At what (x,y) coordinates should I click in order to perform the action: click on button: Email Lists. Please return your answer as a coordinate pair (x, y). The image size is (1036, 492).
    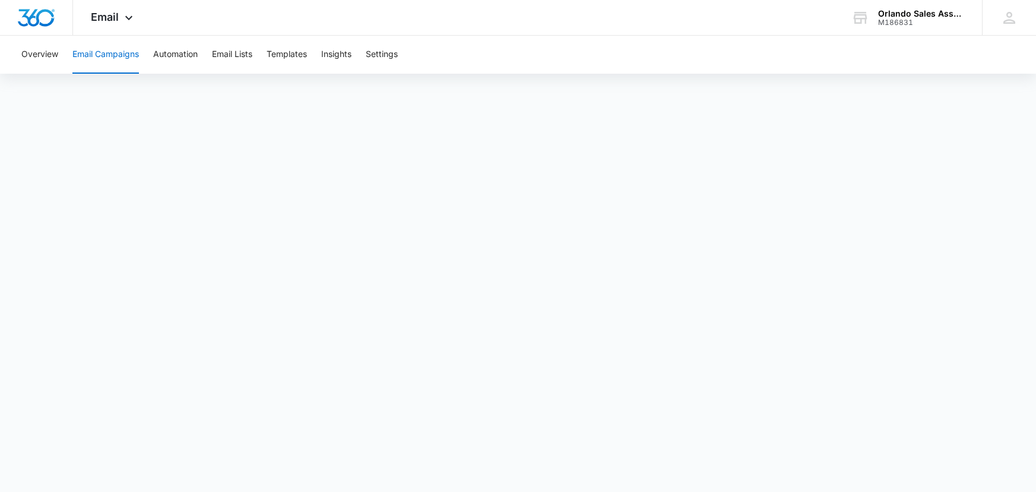
    Looking at the image, I should click on (232, 55).